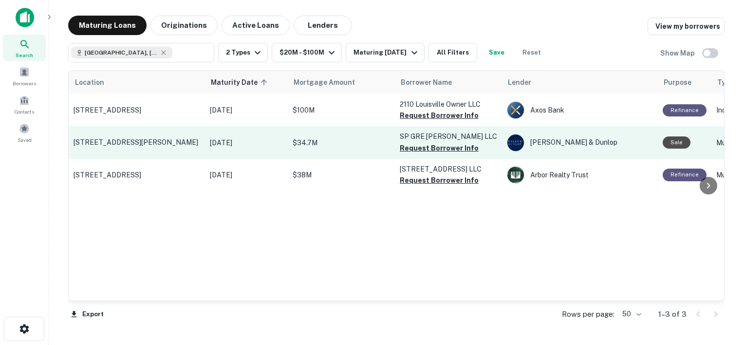 The image size is (744, 345). Describe the element at coordinates (449, 82) in the screenshot. I see `th: Borrower Name` at that location.